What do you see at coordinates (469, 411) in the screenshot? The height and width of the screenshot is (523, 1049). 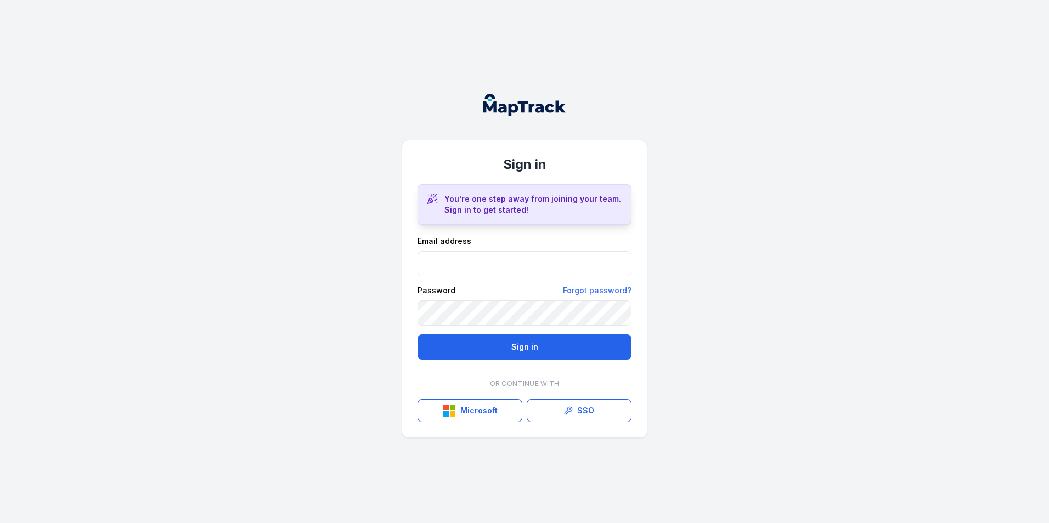 I see `button: Microsoft` at bounding box center [469, 411].